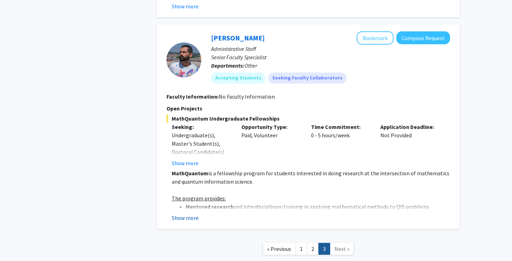 Image resolution: width=512 pixels, height=261 pixels. What do you see at coordinates (330, 57) in the screenshot?
I see `p: Senior Faculty Specialist` at bounding box center [330, 57].